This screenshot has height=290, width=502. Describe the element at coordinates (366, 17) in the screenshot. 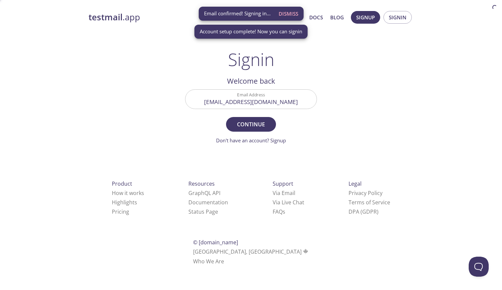

I see `span: Signup` at that location.